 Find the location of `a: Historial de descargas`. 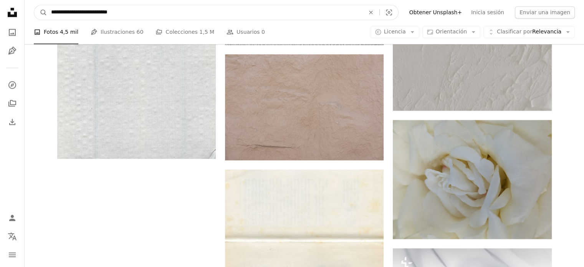

a: Historial de descargas is located at coordinates (12, 122).